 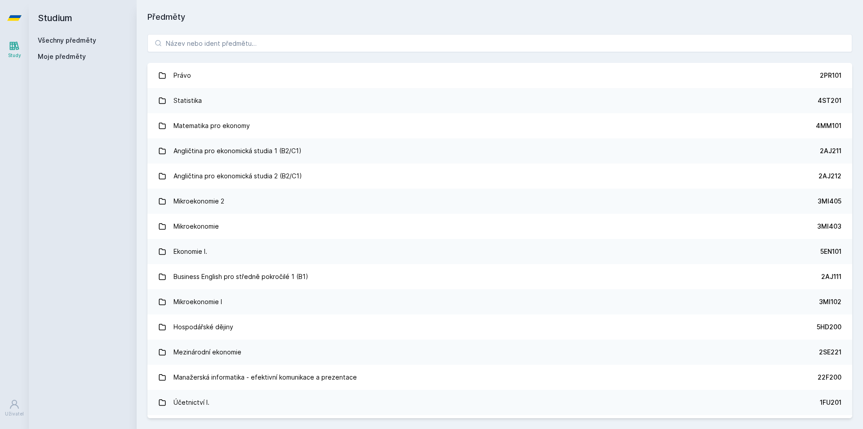 I want to click on div: Mikroekonomie, so click(x=196, y=227).